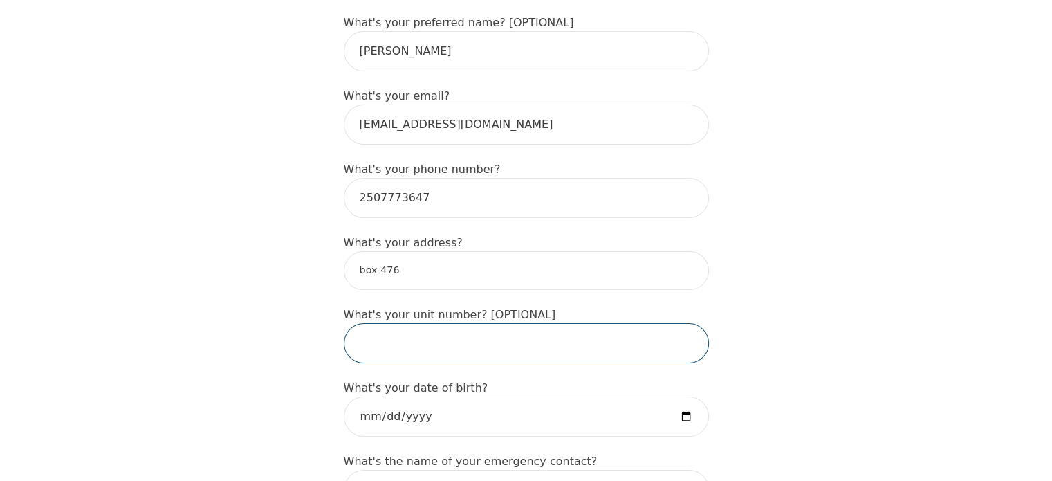 The width and height of the screenshot is (1052, 481). I want to click on input: Date of Birth, so click(526, 416).